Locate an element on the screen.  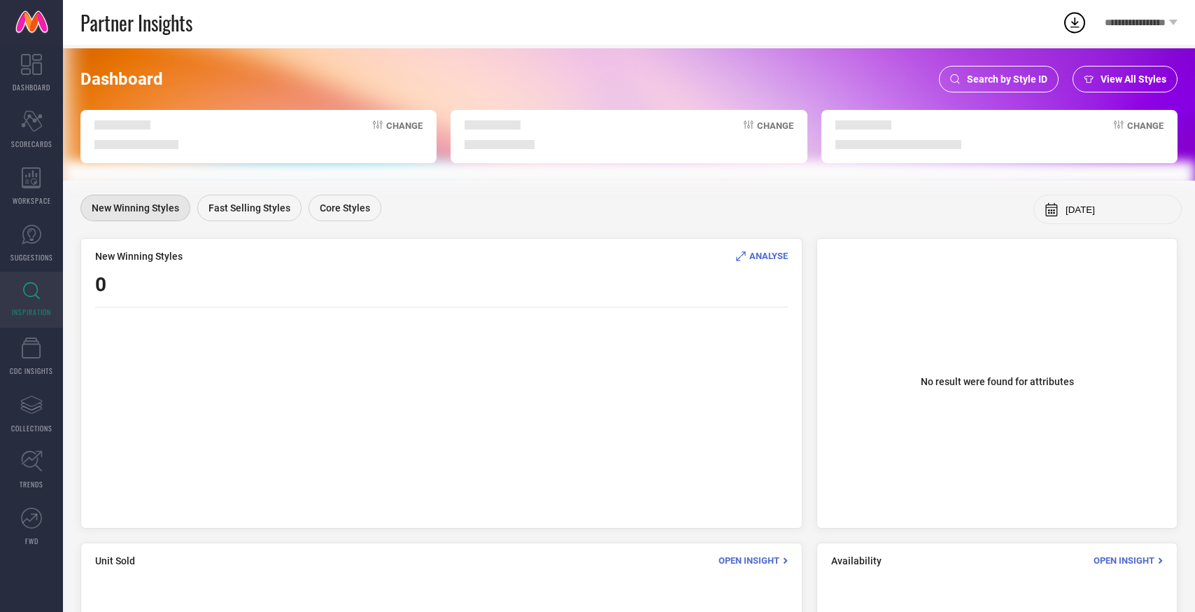
span: TRENDS is located at coordinates (31, 484).